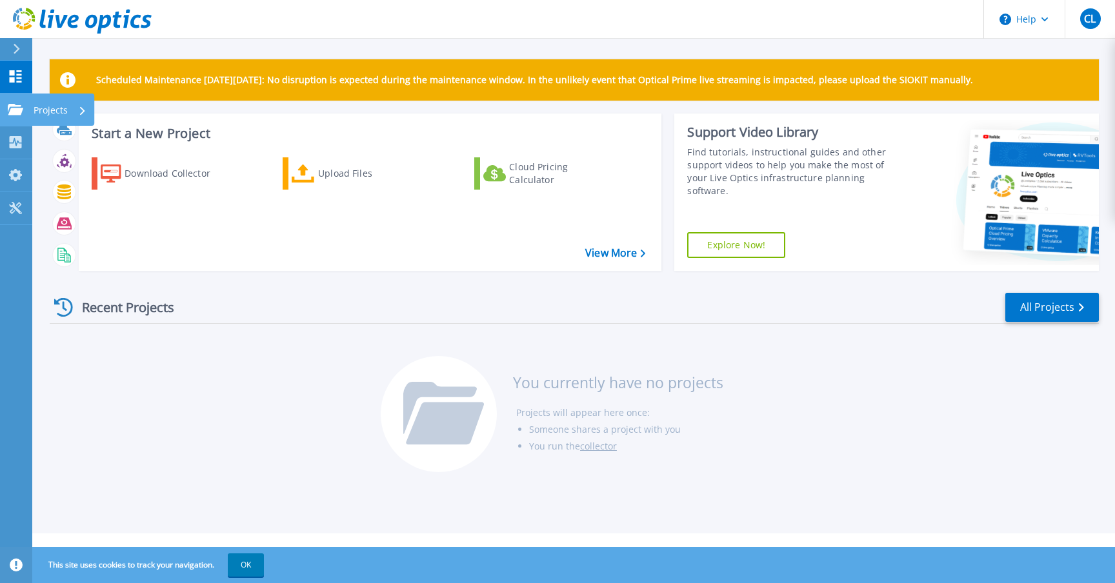  I want to click on a: Explore Now!, so click(736, 245).